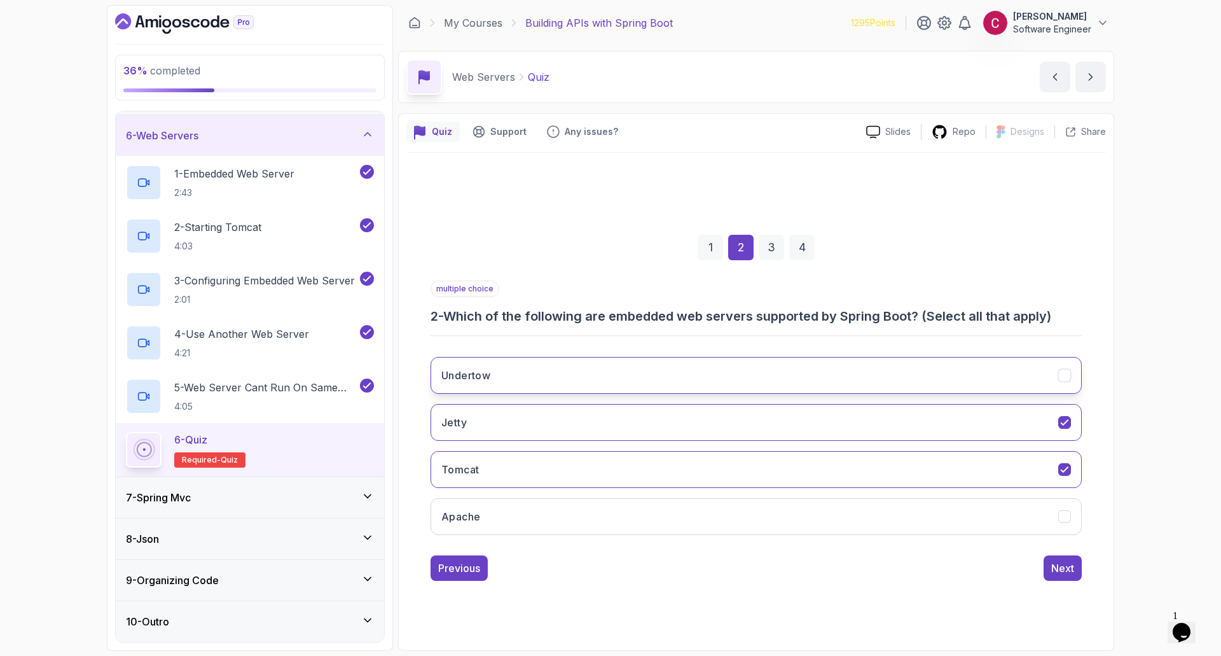 The image size is (1221, 656). What do you see at coordinates (266, 387) in the screenshot?
I see `p: 5 - Web Server Cant Run On Same Port` at bounding box center [266, 387].